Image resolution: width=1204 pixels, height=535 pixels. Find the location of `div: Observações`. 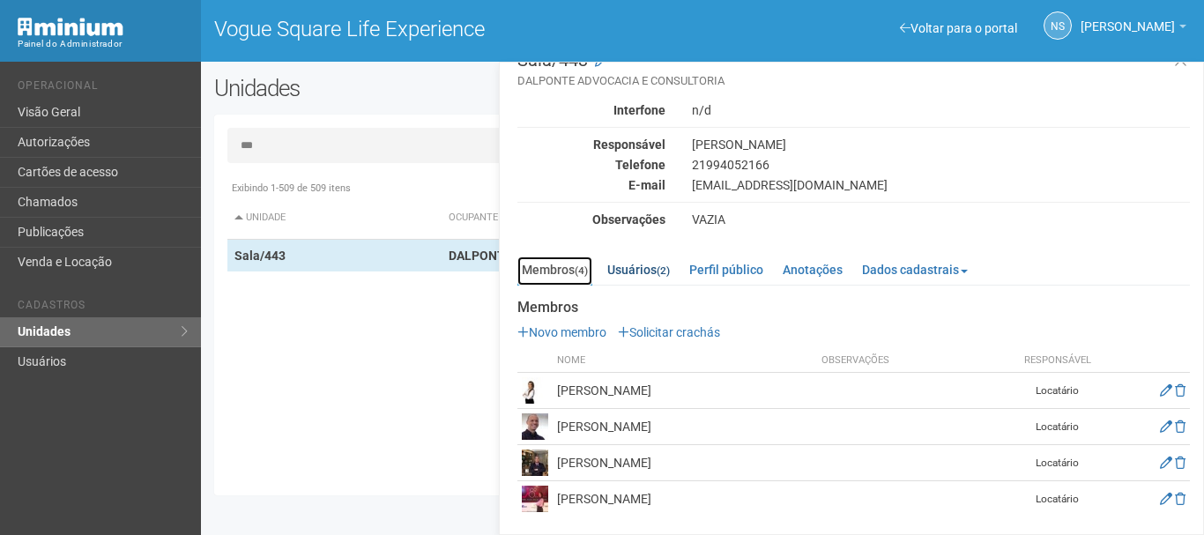

div: Observações is located at coordinates (591, 219).